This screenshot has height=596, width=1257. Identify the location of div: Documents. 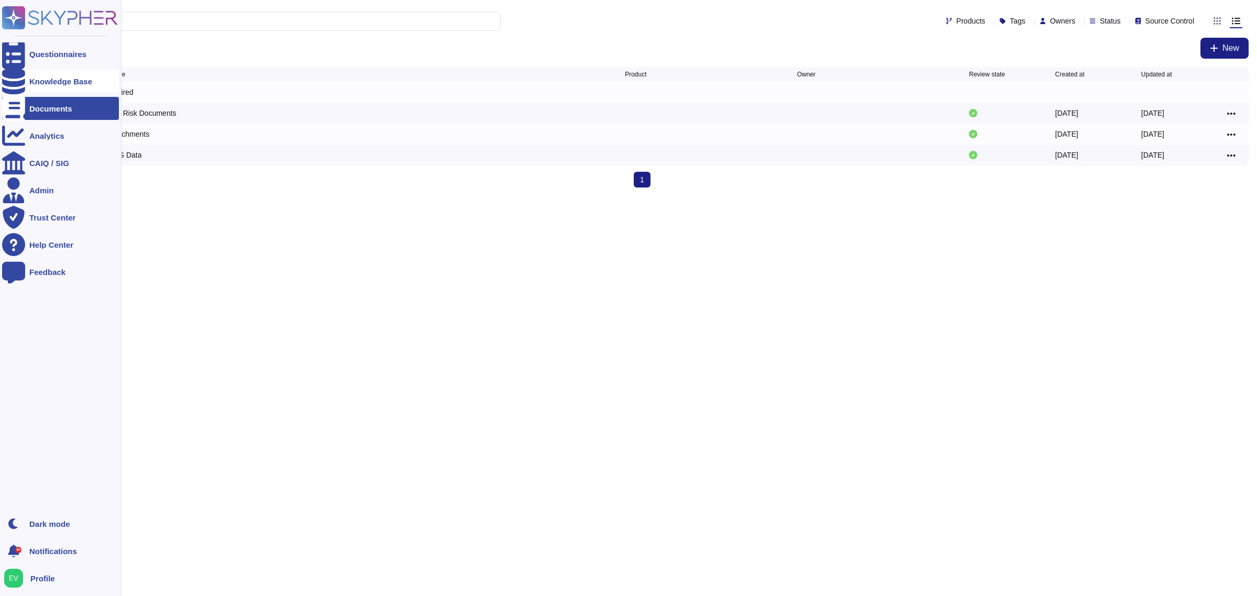
(51, 108).